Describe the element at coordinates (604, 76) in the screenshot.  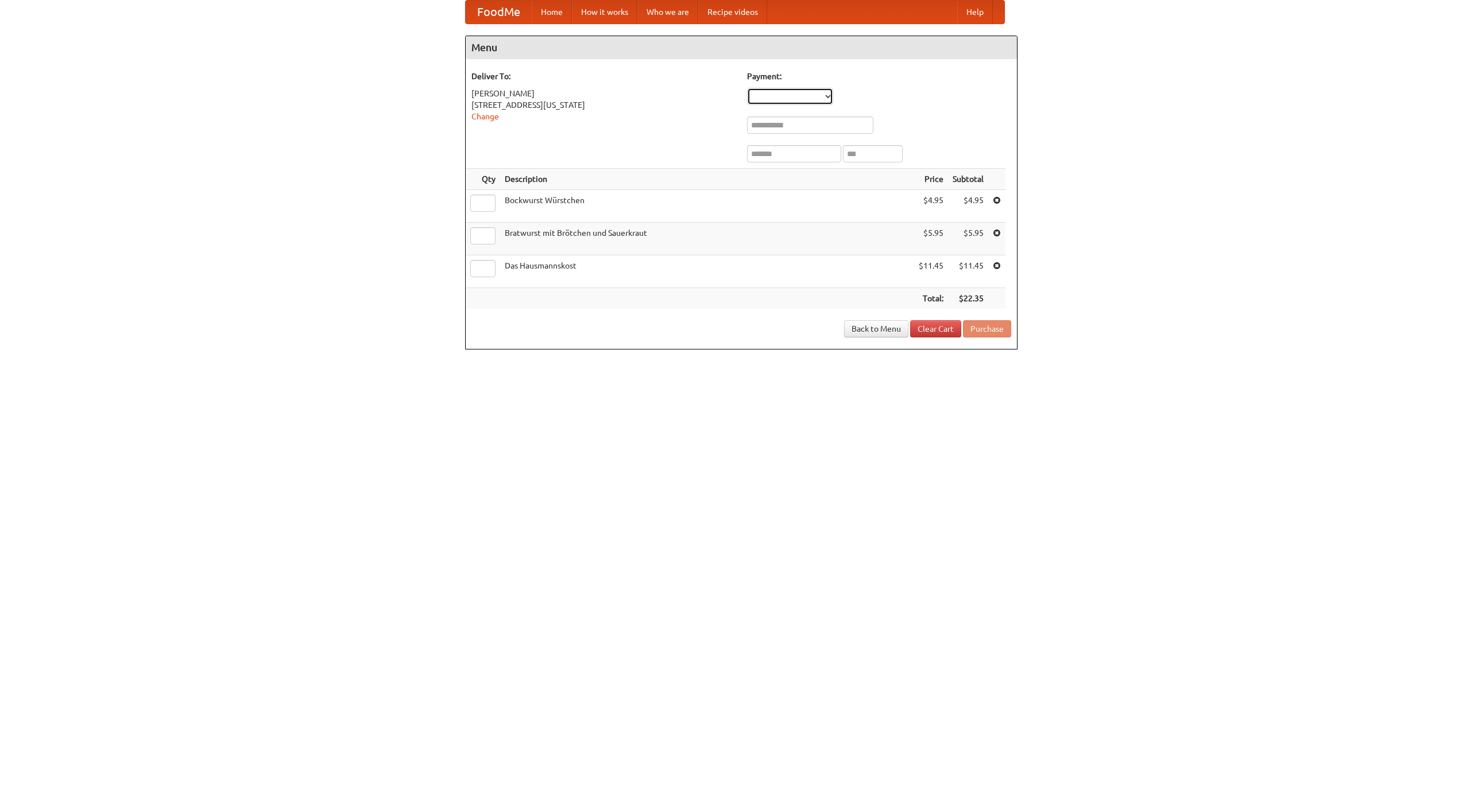
I see `h5: Deliver To:` at that location.